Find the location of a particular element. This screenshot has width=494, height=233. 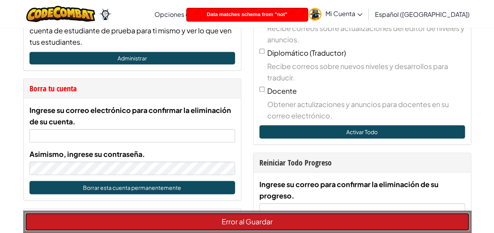

button: Borrar esta cuenta permanentemente is located at coordinates (132, 188).